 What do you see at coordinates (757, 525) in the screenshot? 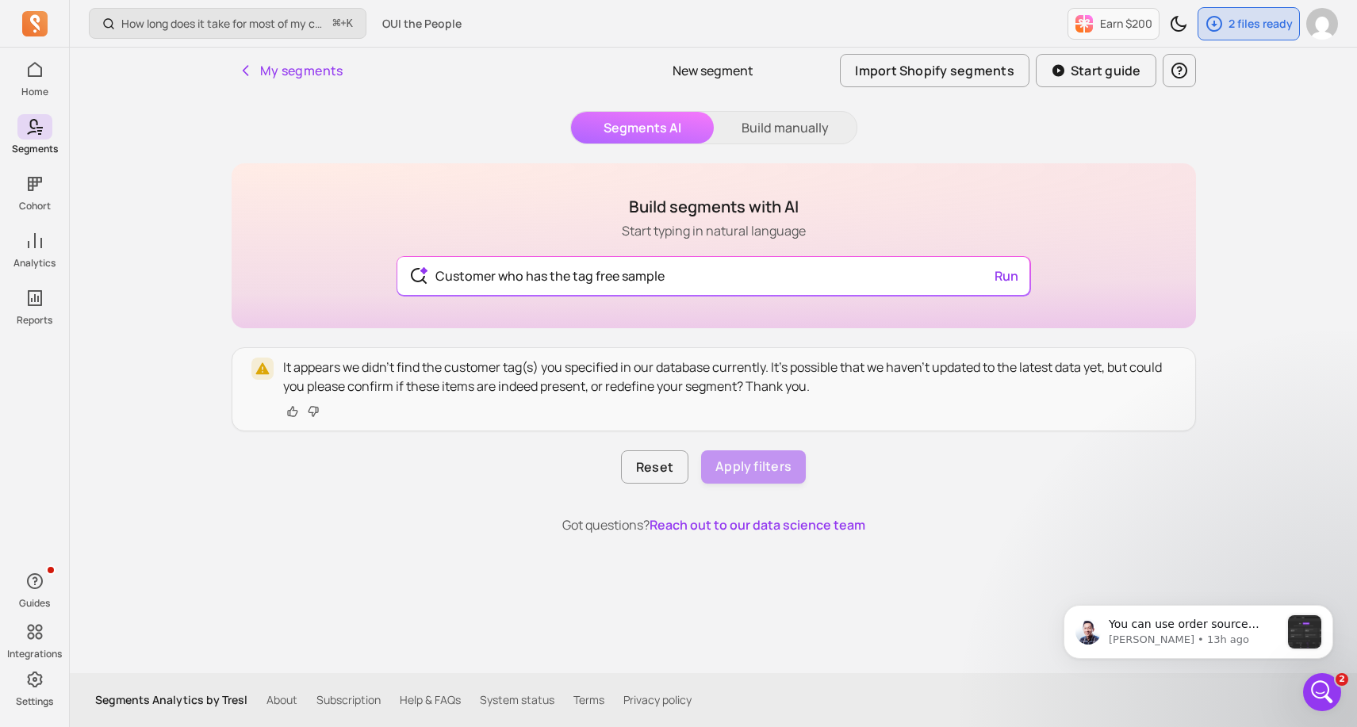
I see `button: Reach out to our data science team` at bounding box center [757, 525].